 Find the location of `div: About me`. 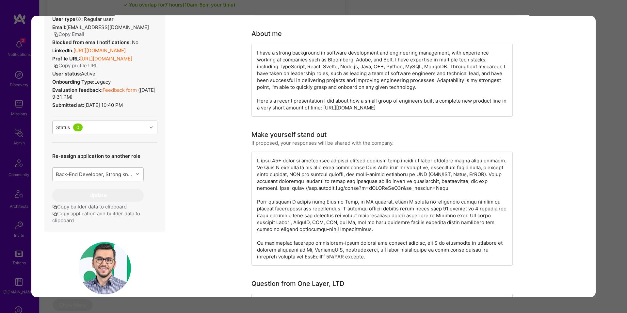

div: About me is located at coordinates (267, 34).